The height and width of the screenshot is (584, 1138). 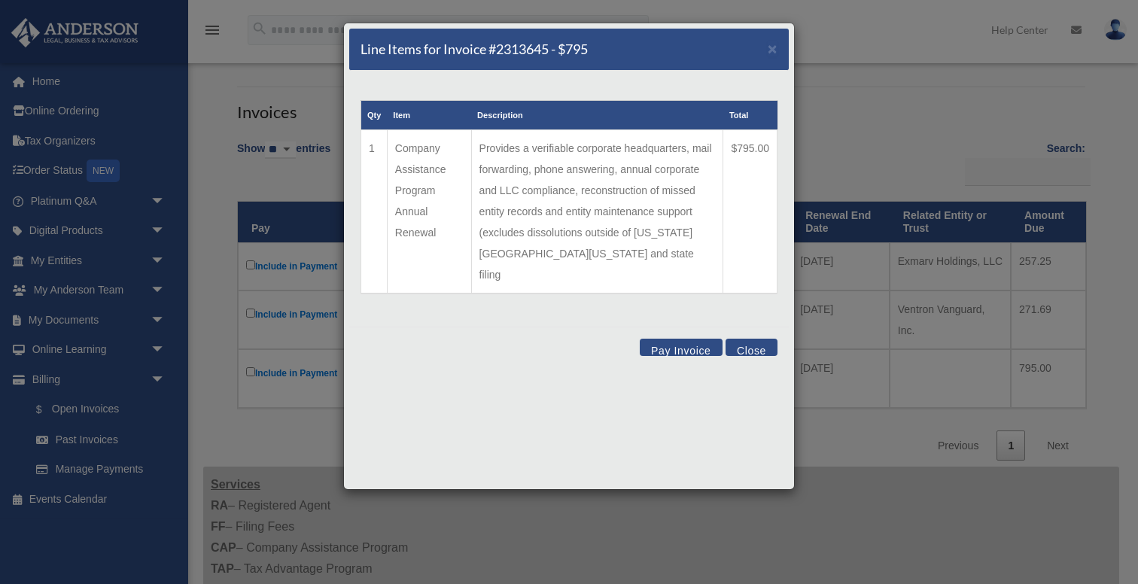 What do you see at coordinates (750, 212) in the screenshot?
I see `td: $795.00` at bounding box center [750, 212].